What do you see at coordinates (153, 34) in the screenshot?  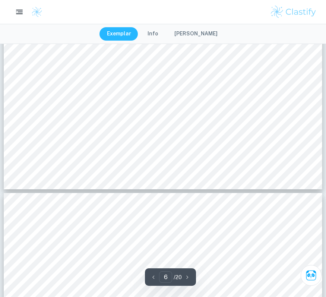 I see `button: Info` at bounding box center [153, 34].